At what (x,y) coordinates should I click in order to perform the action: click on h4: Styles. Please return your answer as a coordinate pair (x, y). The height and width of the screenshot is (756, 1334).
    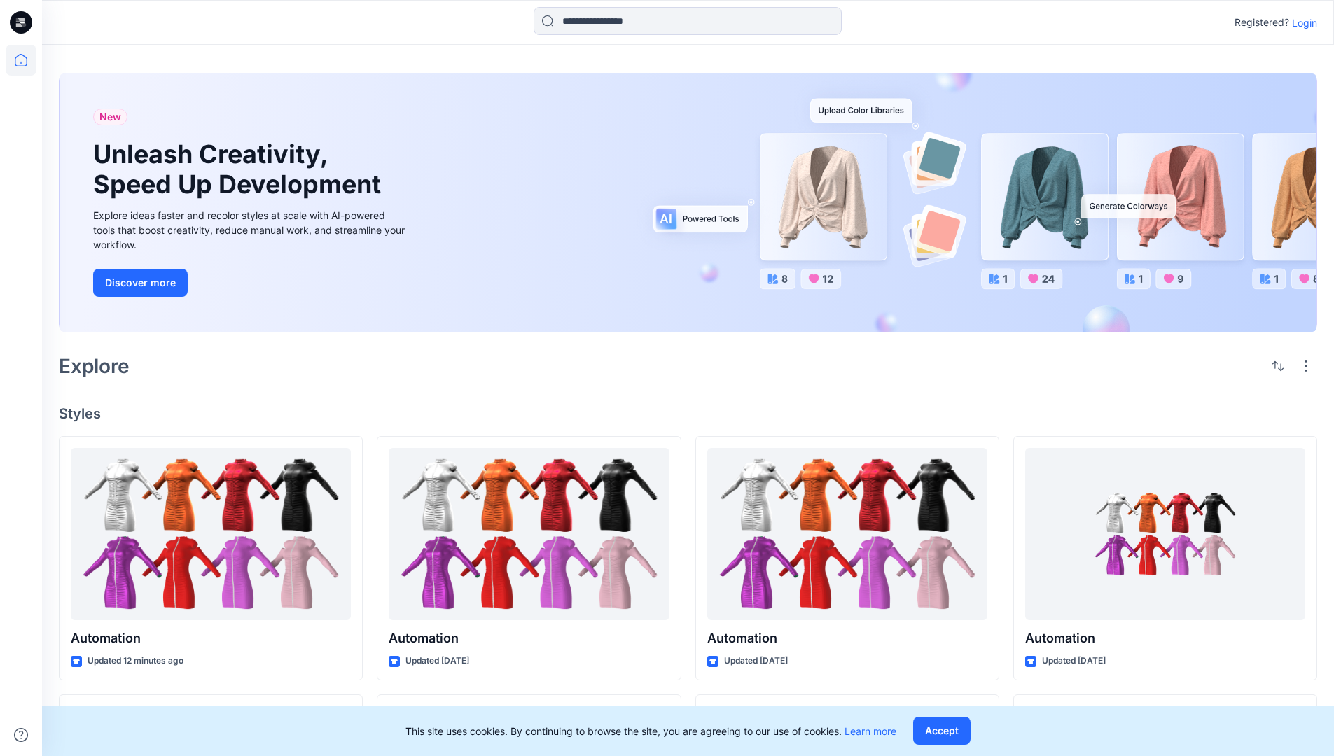
    Looking at the image, I should click on (688, 414).